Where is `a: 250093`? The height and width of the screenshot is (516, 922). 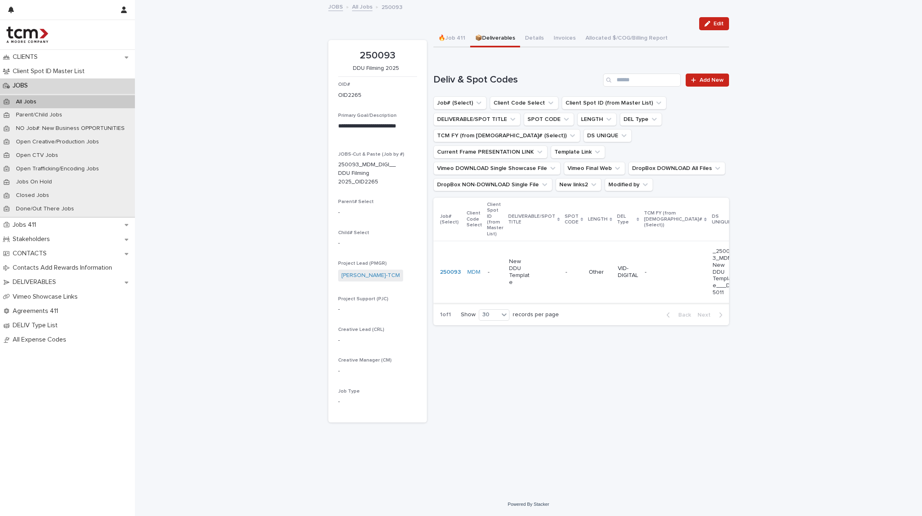 a: 250093 is located at coordinates (450, 272).